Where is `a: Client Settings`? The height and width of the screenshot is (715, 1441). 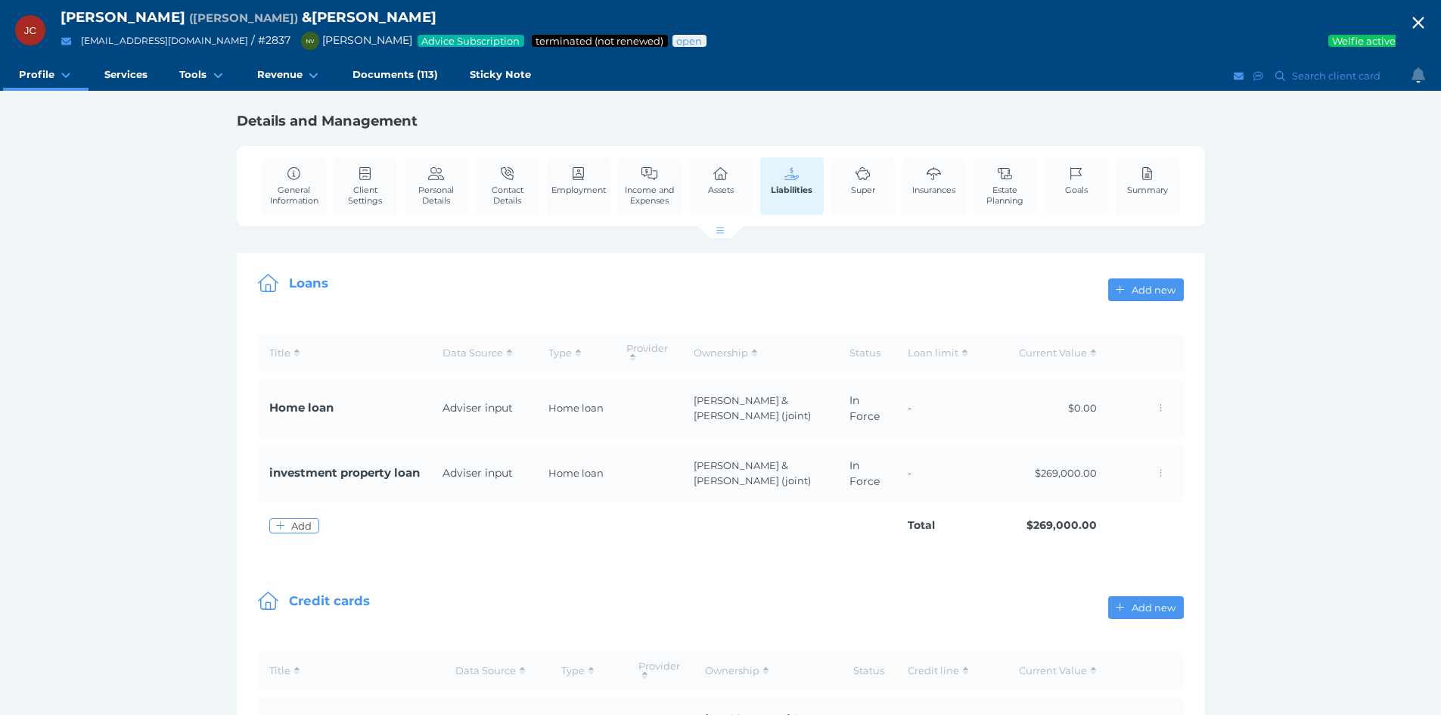
a: Client Settings is located at coordinates (365, 185).